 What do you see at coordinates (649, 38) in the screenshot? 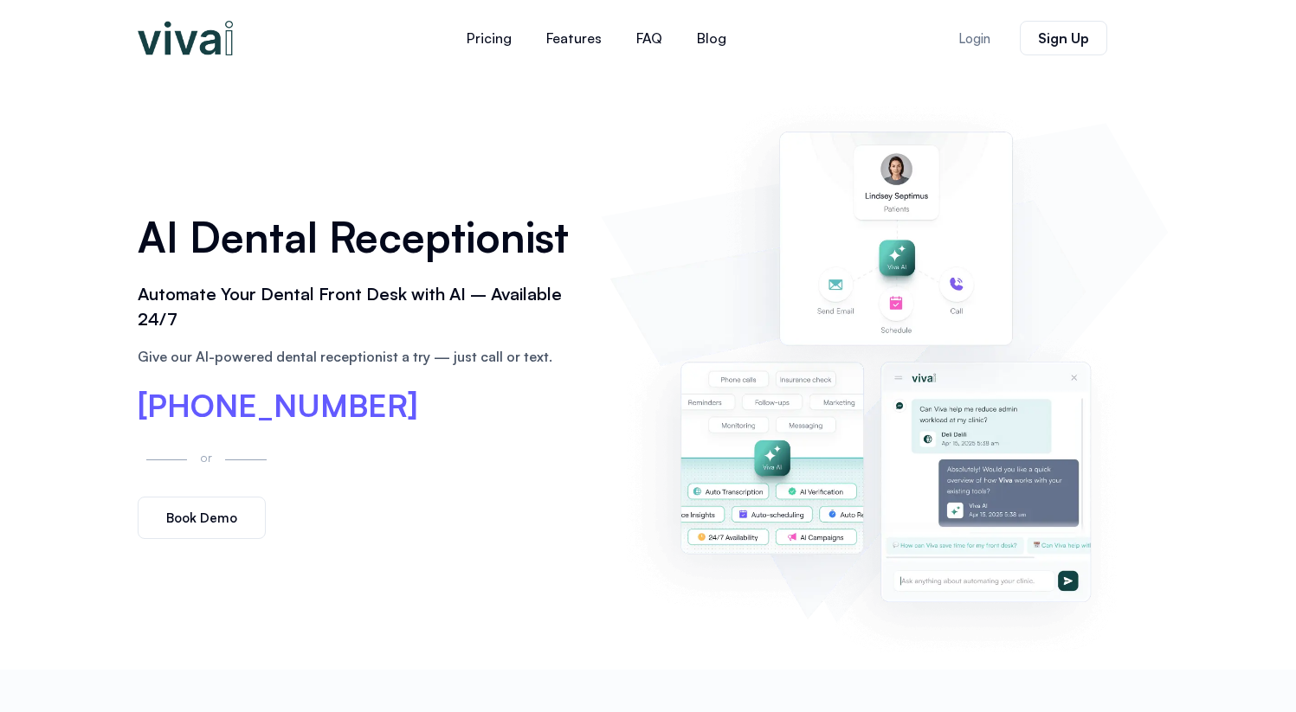
I see `a: FAQ` at bounding box center [649, 38].